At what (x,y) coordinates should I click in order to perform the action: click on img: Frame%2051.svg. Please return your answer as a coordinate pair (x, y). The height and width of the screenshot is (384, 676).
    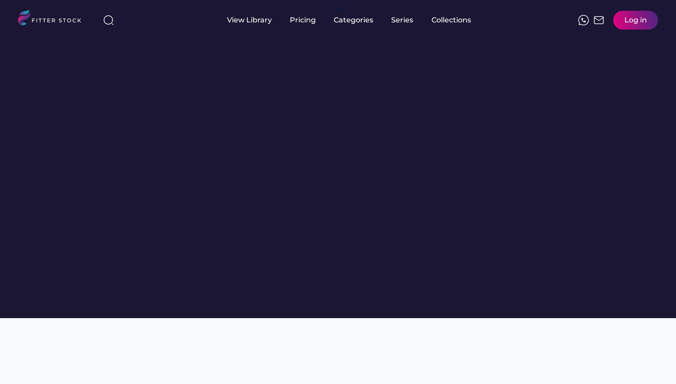
    Looking at the image, I should click on (599, 20).